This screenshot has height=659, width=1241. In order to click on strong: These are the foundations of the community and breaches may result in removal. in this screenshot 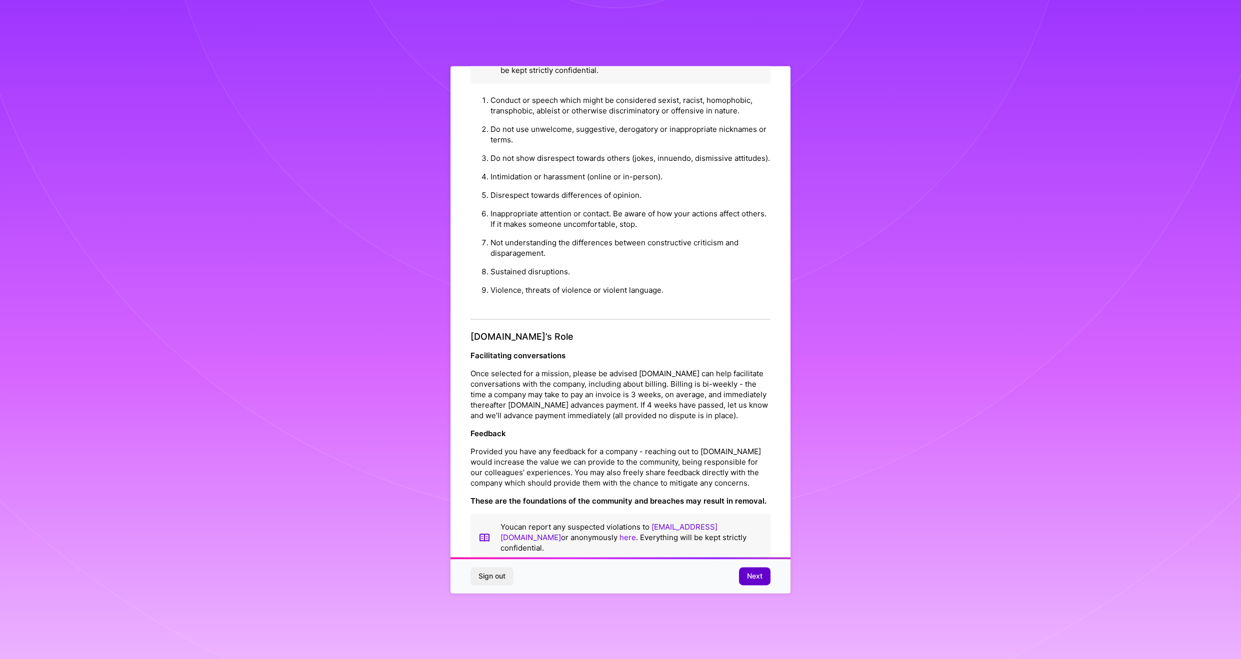, I will do `click(618, 501)`.